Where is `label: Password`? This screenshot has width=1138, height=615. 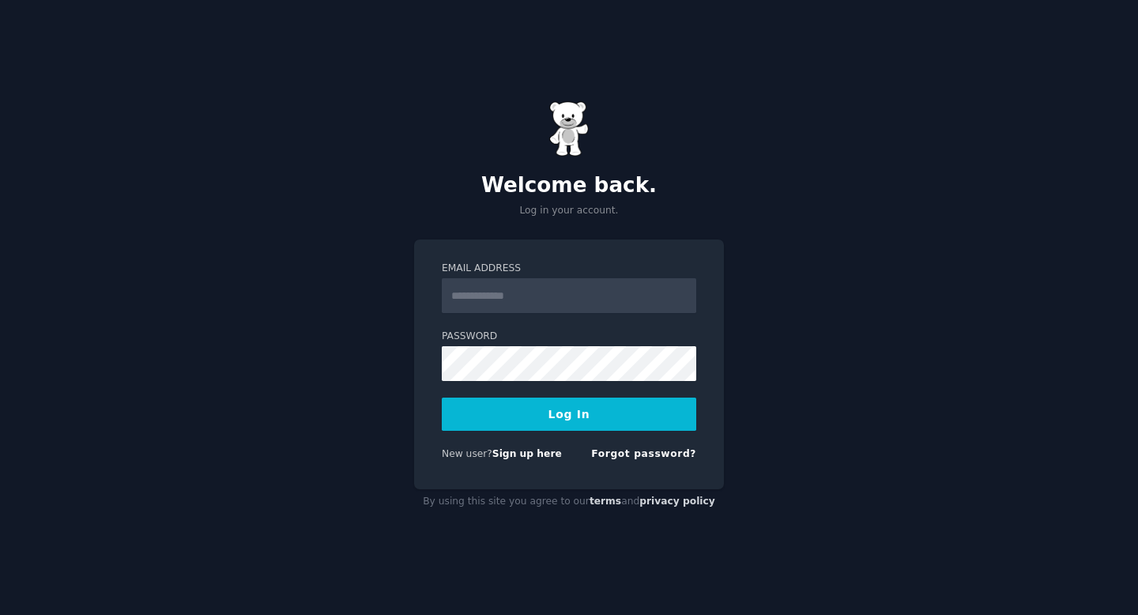
label: Password is located at coordinates (569, 337).